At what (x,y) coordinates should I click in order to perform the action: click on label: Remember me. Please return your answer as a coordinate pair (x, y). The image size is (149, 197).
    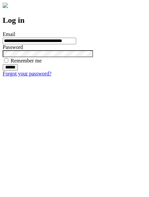
    Looking at the image, I should click on (26, 60).